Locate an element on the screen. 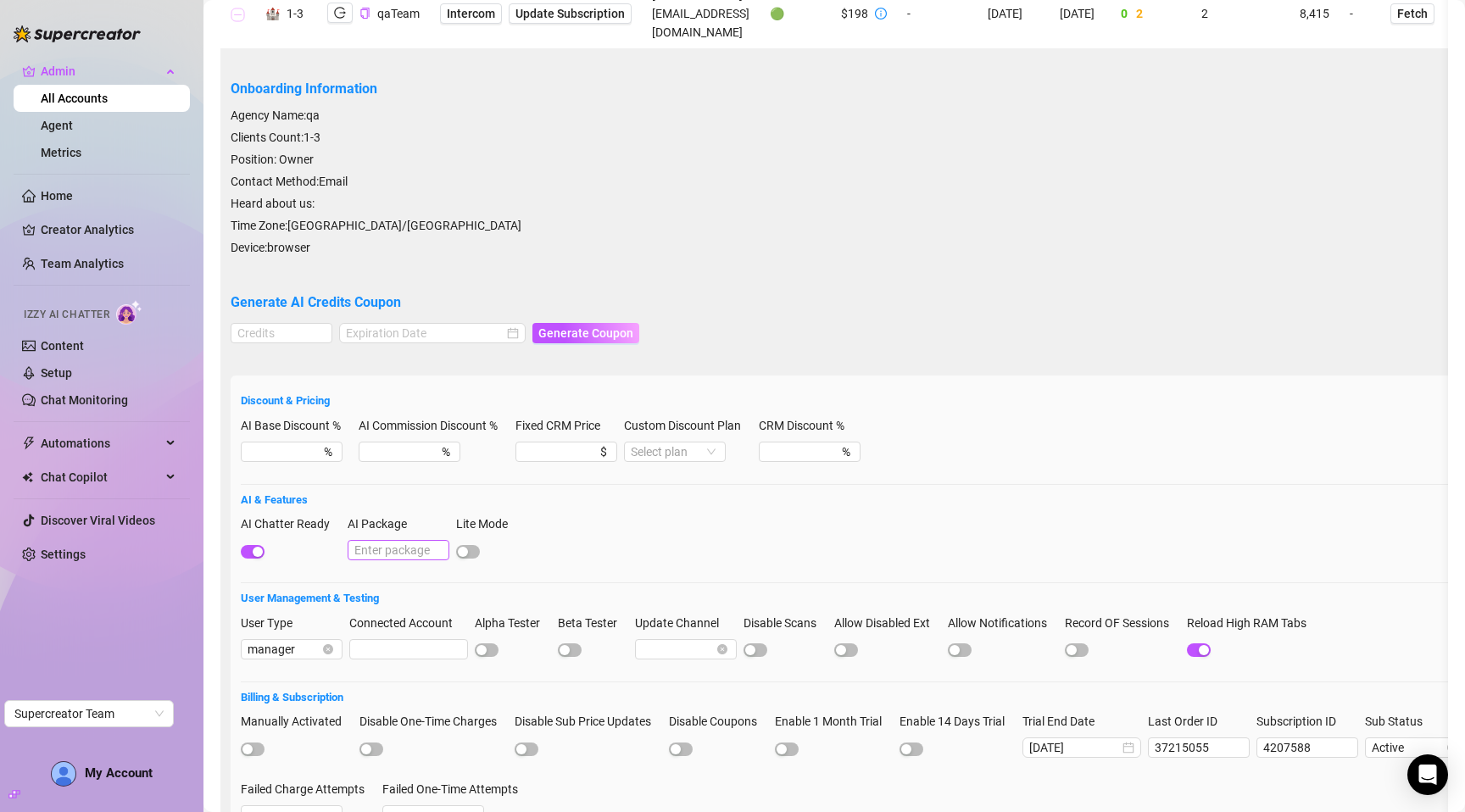 This screenshot has width=1465, height=812. input: Subscription ID is located at coordinates (1306, 747).